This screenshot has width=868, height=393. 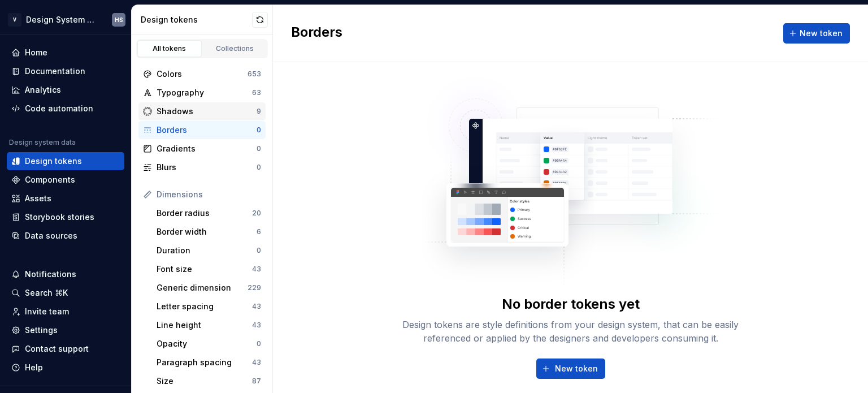 I want to click on div: 6, so click(x=259, y=232).